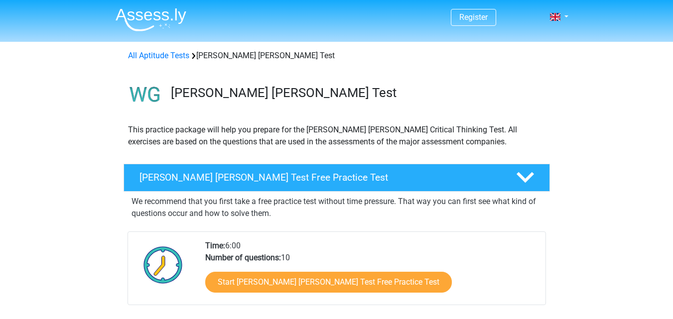 Image resolution: width=673 pixels, height=319 pixels. Describe the element at coordinates (243, 258) in the screenshot. I see `b: Number of questions:` at that location.